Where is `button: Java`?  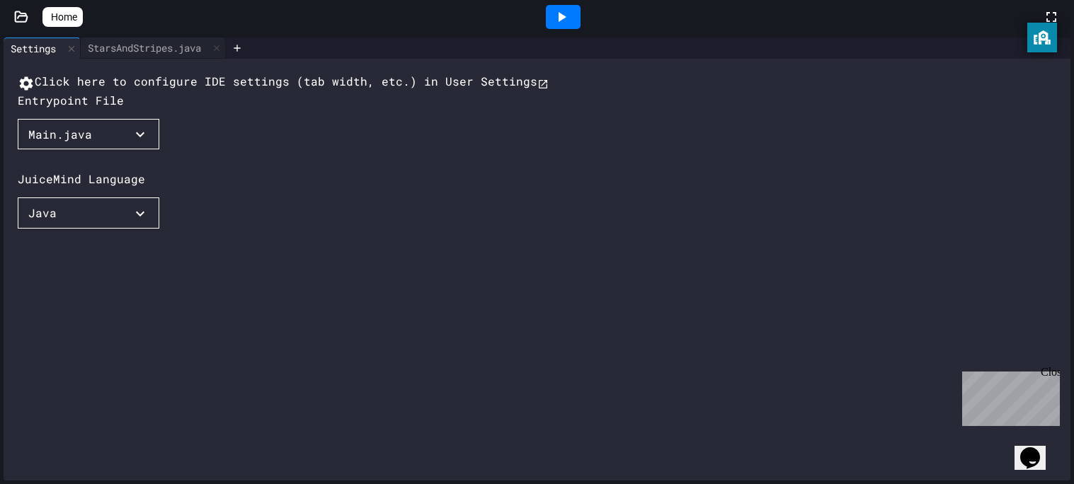
button: Java is located at coordinates (88, 213).